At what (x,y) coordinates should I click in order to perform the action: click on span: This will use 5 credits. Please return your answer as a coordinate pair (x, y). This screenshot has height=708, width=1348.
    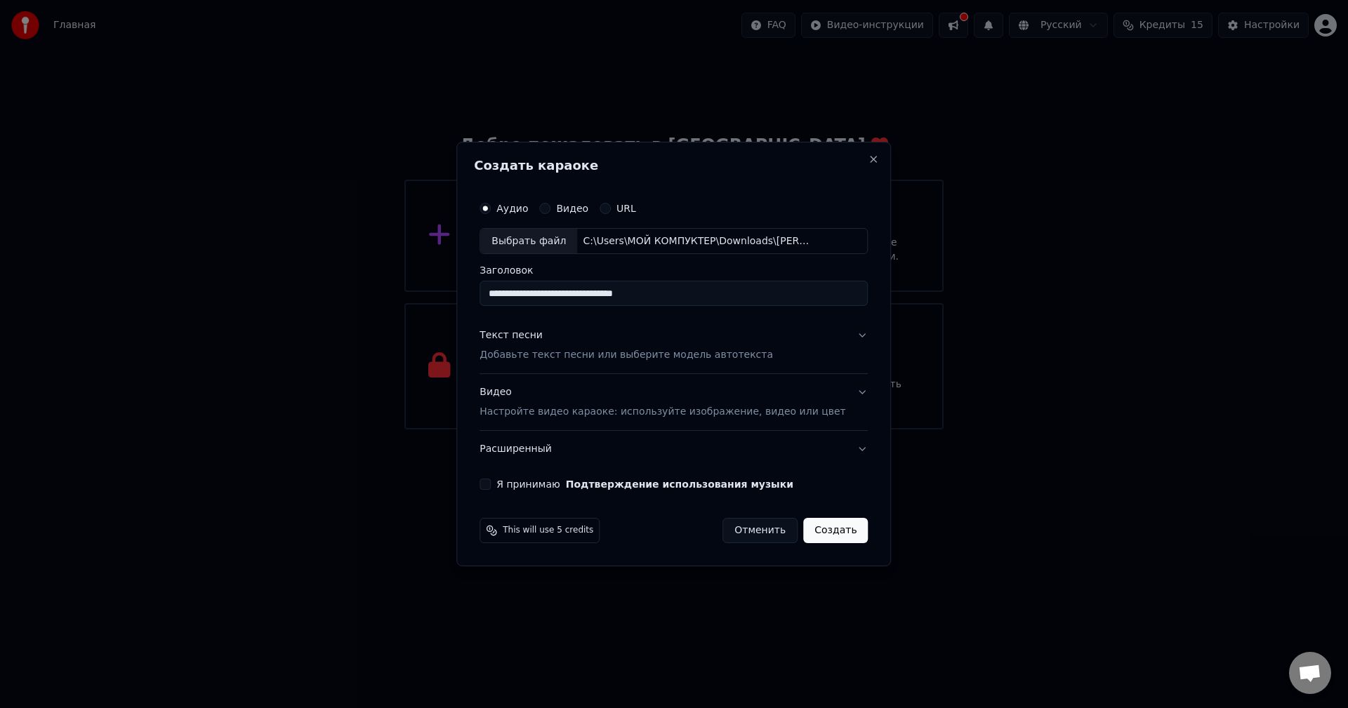
    Looking at the image, I should click on (548, 531).